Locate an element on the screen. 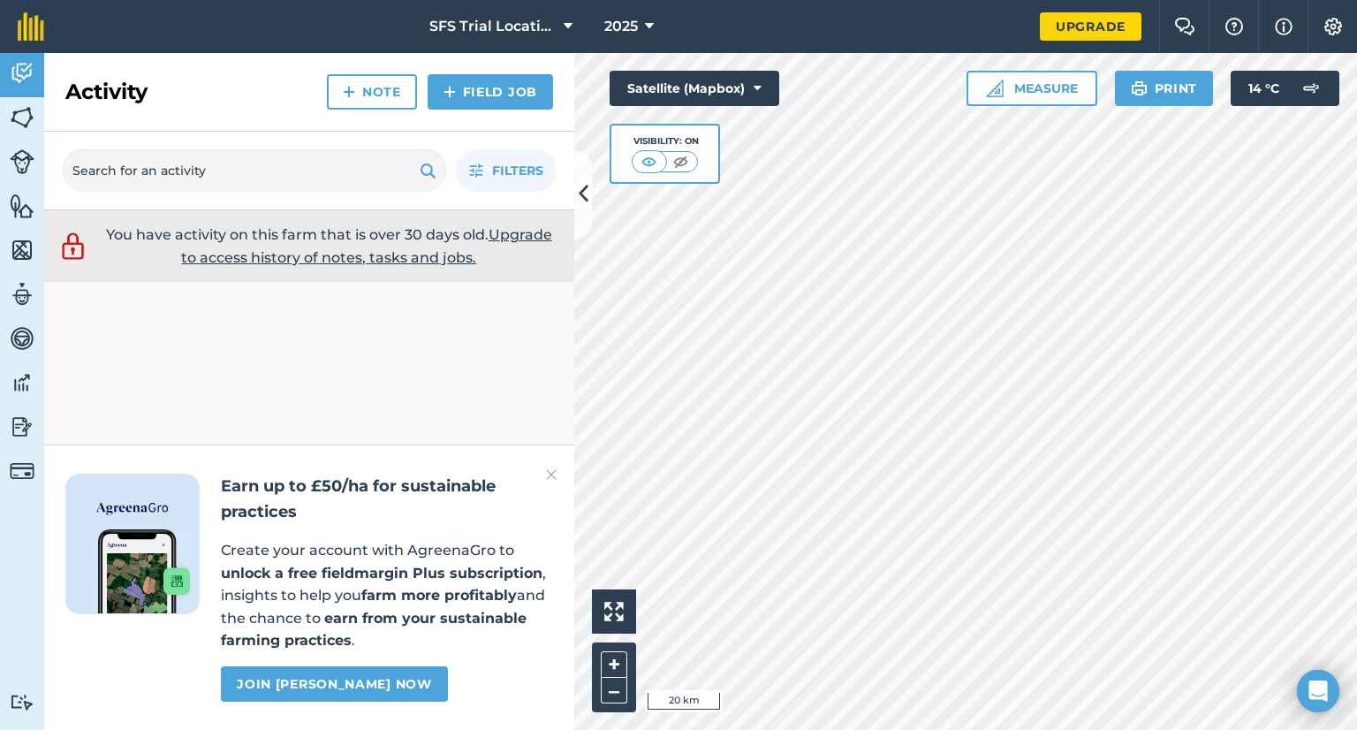 Image resolution: width=1357 pixels, height=730 pixels. img: Four arrows, one pointing top left, one top right, one bottom right and the last bottom left is located at coordinates (614, 611).